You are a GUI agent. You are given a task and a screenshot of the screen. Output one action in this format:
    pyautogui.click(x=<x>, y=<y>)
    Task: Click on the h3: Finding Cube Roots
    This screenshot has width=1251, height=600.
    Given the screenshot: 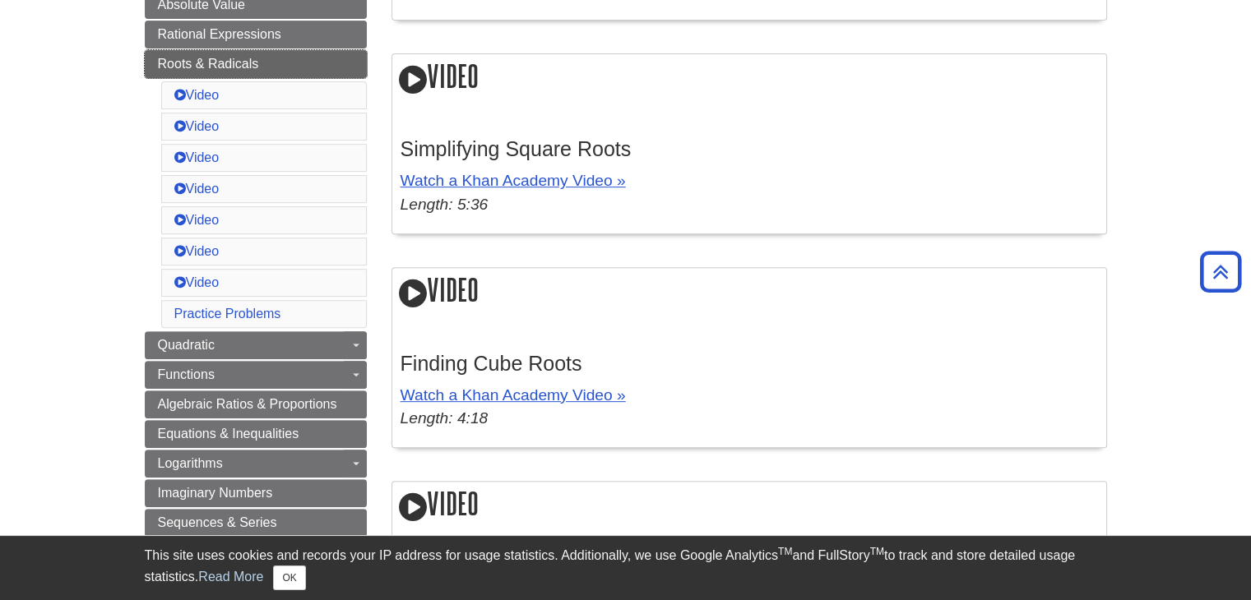 What is the action you would take?
    pyautogui.click(x=749, y=363)
    